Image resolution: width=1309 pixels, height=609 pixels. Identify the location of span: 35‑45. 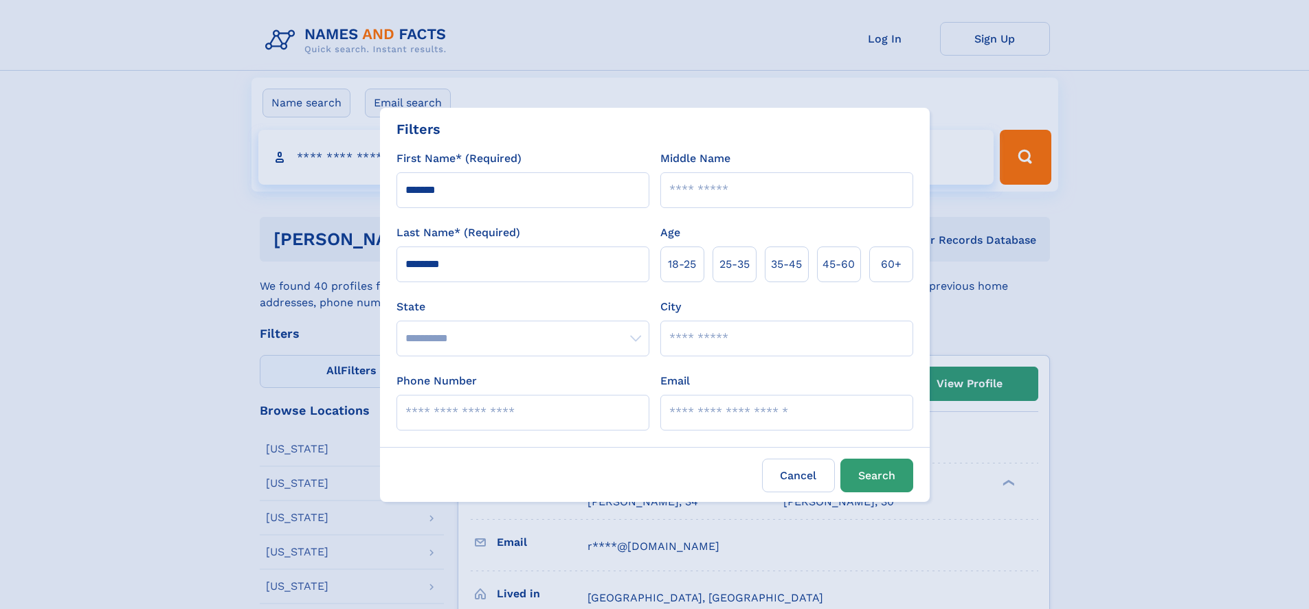
(786, 264).